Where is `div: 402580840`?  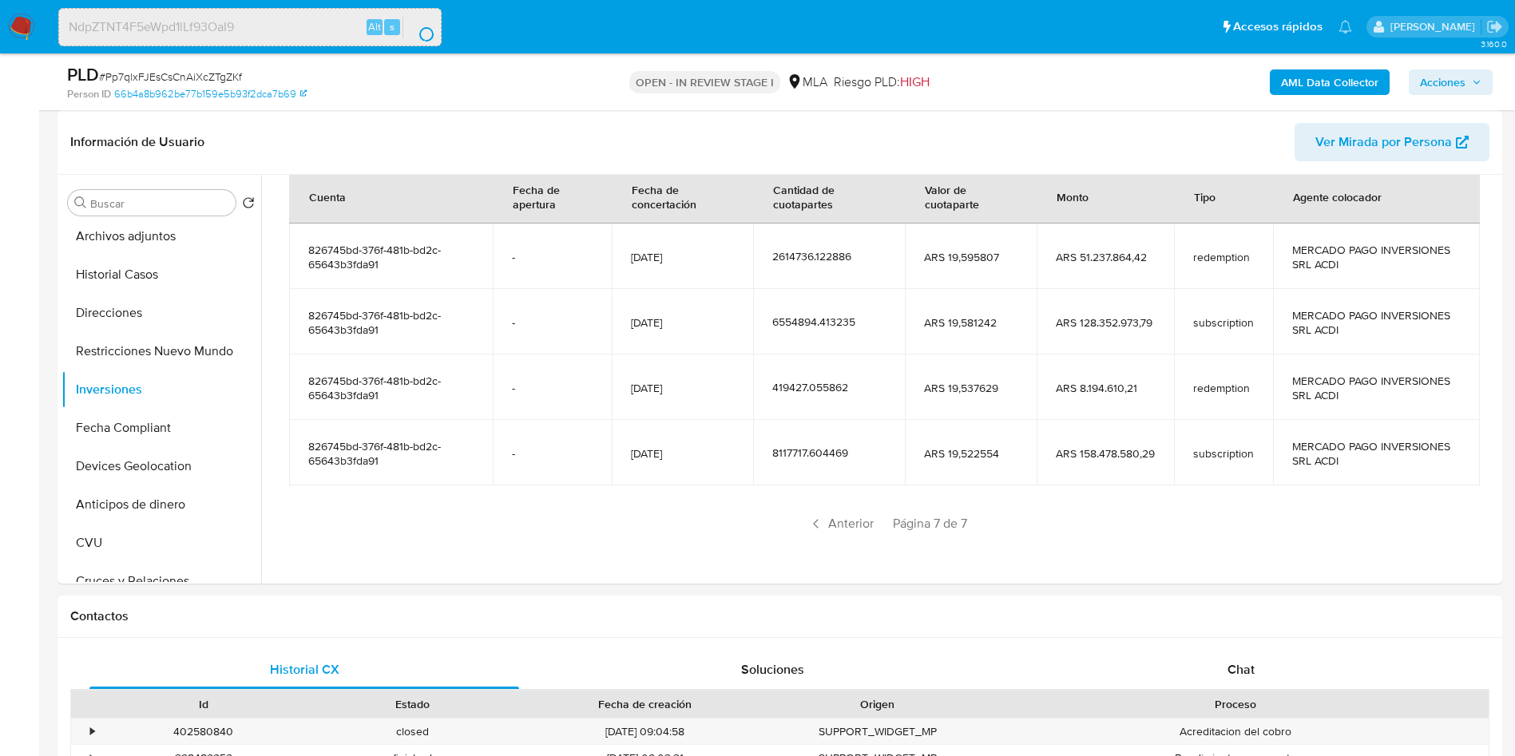 div: 402580840 is located at coordinates (204, 732).